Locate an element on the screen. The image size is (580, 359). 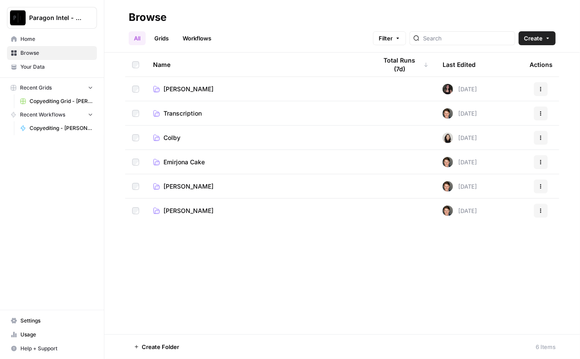
a: Your Data is located at coordinates (52, 67).